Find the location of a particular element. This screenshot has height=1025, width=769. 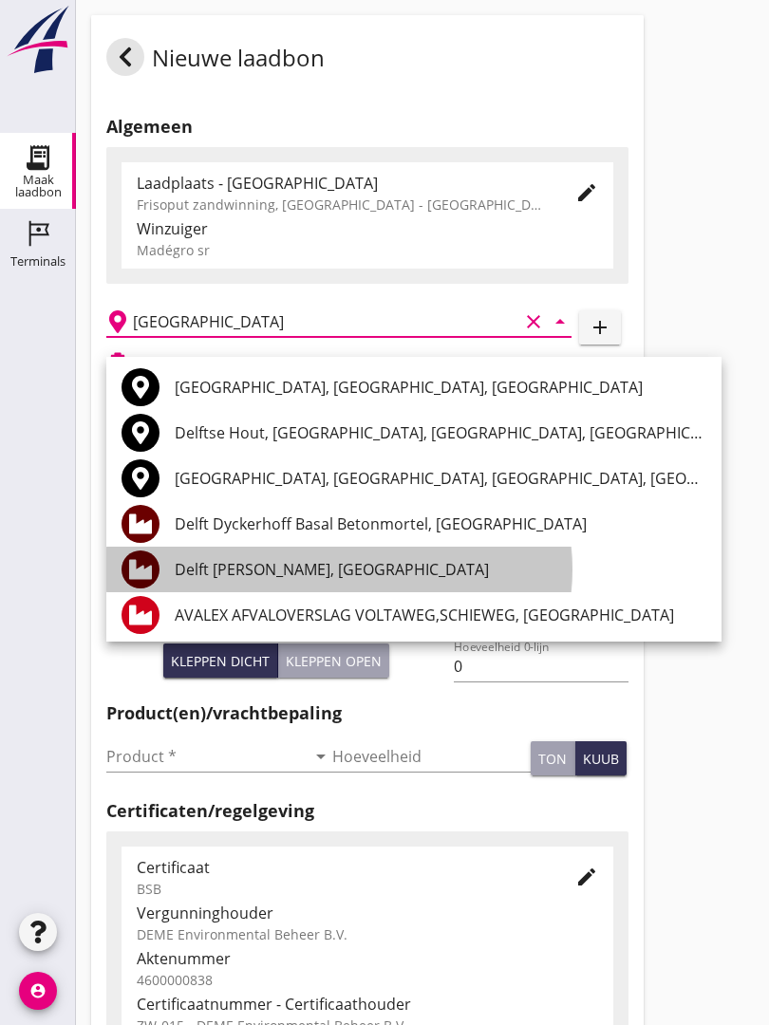

div: Vergunninghouder is located at coordinates (367, 913).